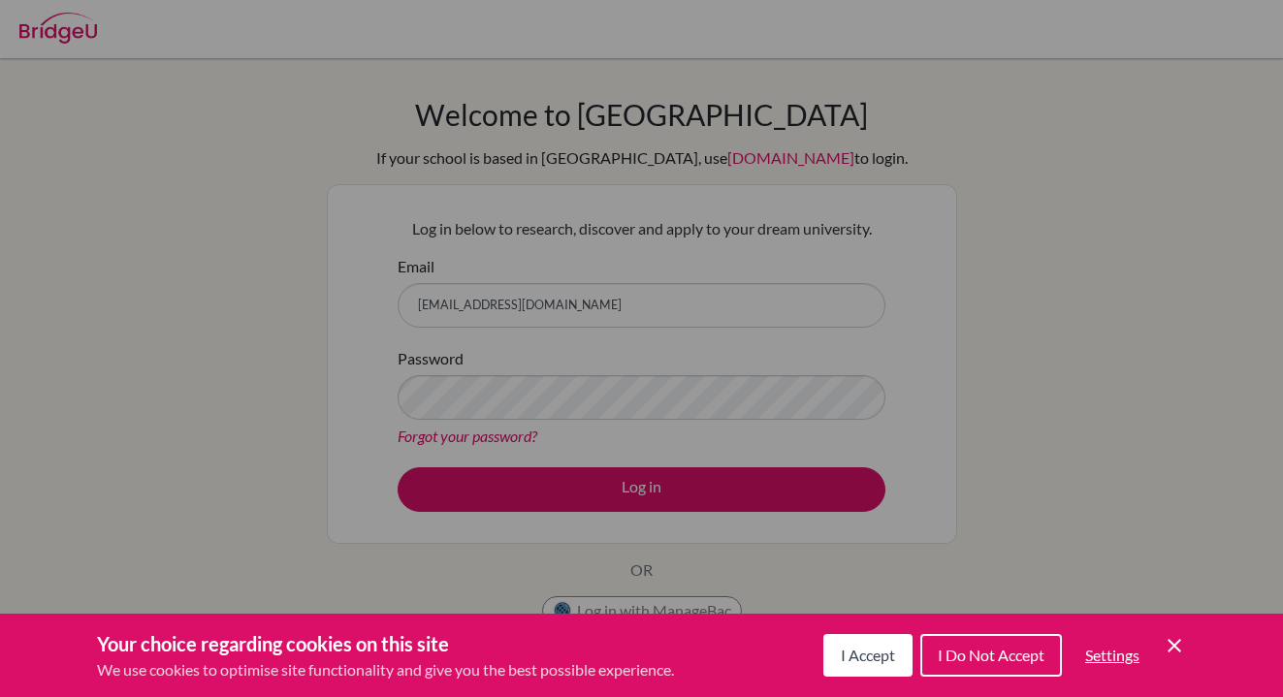  What do you see at coordinates (868, 656) in the screenshot?
I see `button: I Accept` at bounding box center [868, 656].